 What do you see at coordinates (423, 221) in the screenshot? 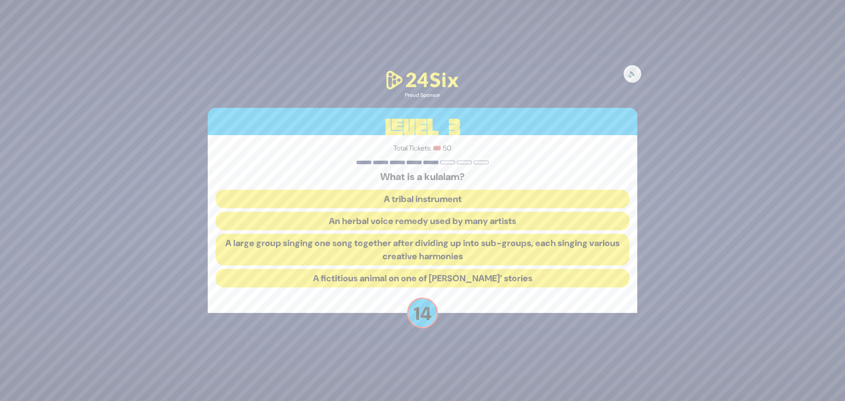
I see `button: An herbal voice remedy used by many artists` at bounding box center [423, 221].